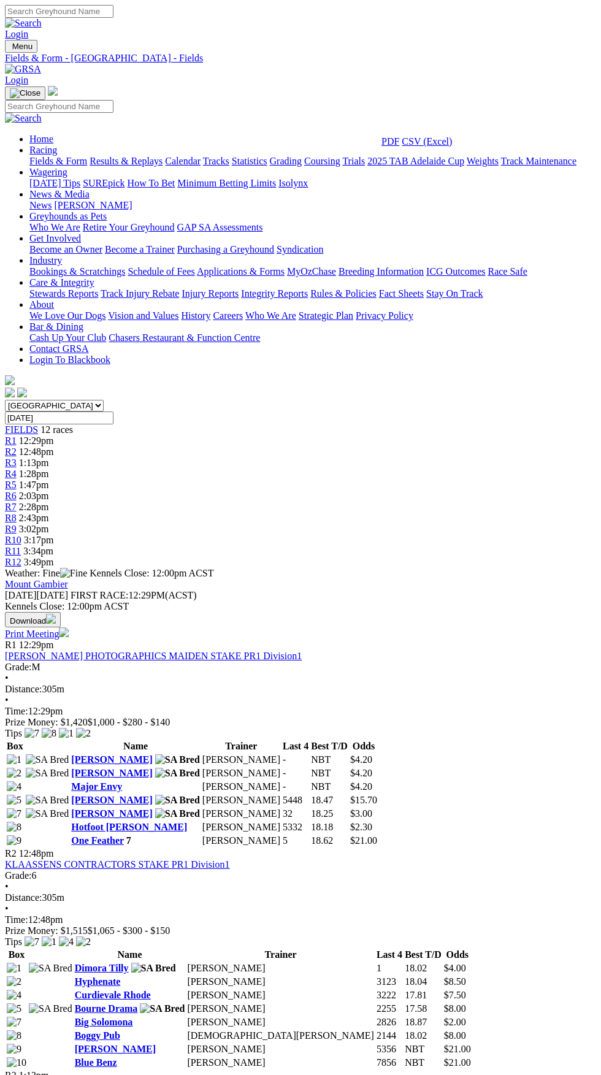  I want to click on a: Weights, so click(483, 161).